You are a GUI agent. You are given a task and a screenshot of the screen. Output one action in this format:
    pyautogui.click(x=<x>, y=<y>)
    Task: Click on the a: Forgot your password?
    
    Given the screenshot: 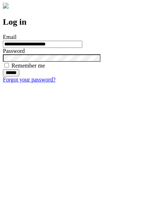 What is the action you would take?
    pyautogui.click(x=29, y=79)
    